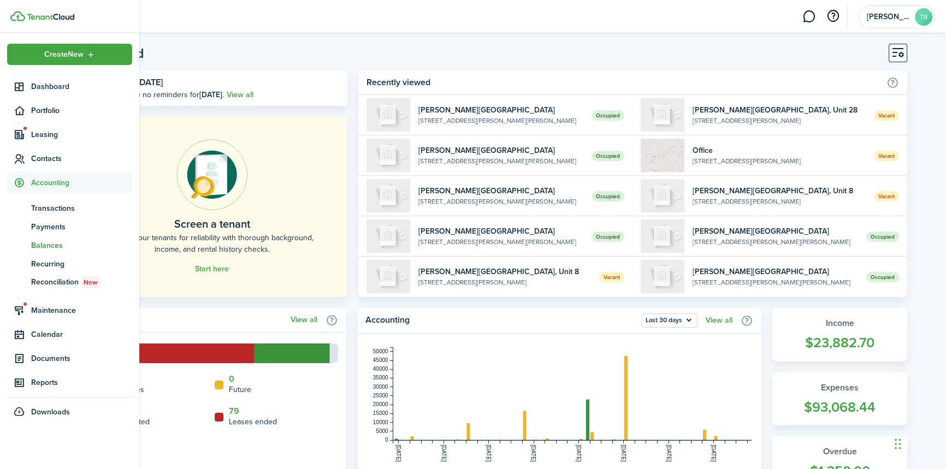  What do you see at coordinates (381, 377) in the screenshot?
I see `tspan: 35000` at bounding box center [381, 377].